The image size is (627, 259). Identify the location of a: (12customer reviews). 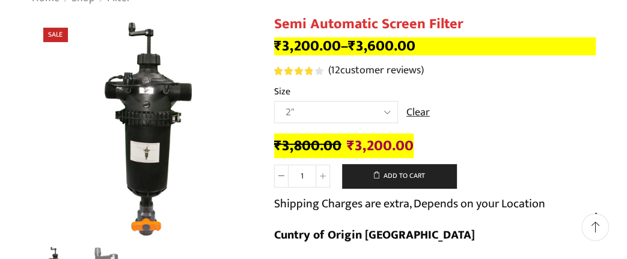
(376, 71).